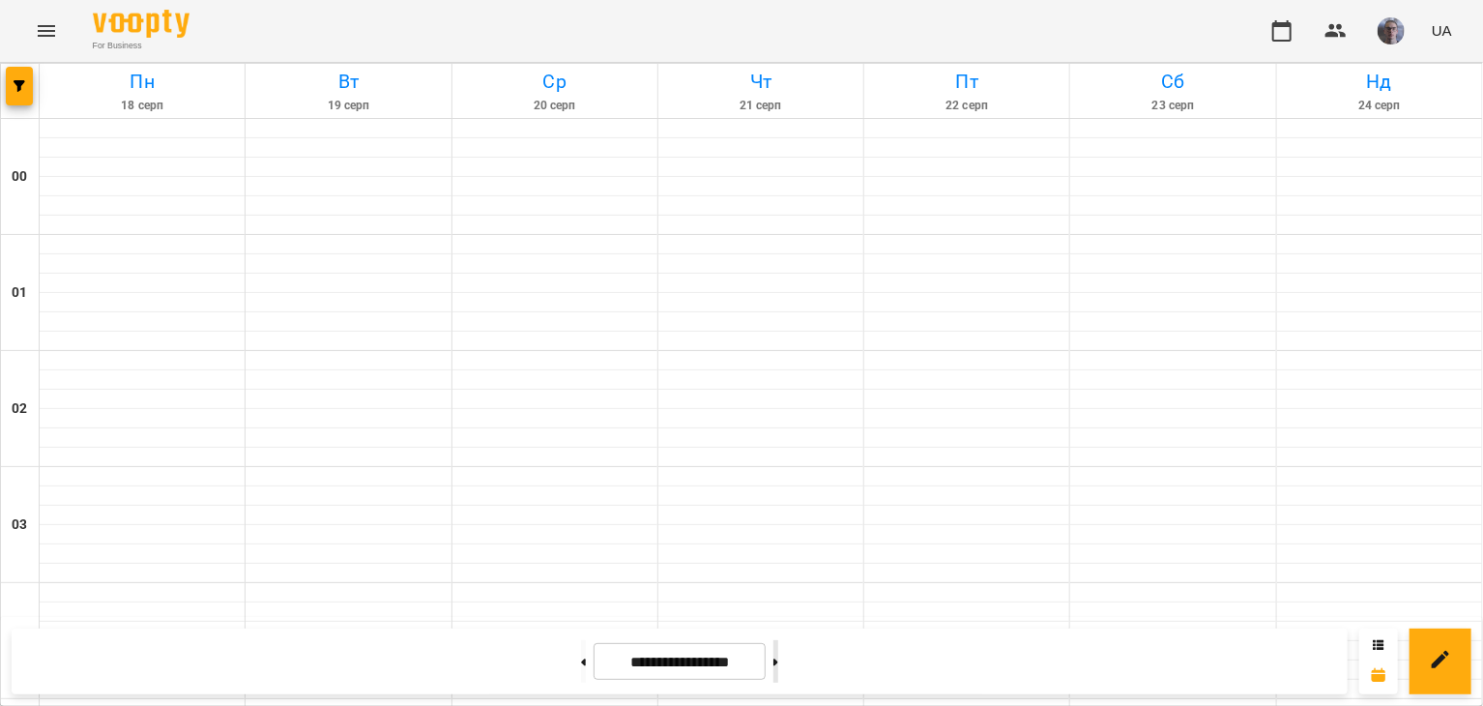 The image size is (1483, 706). I want to click on h6: 02, so click(19, 409).